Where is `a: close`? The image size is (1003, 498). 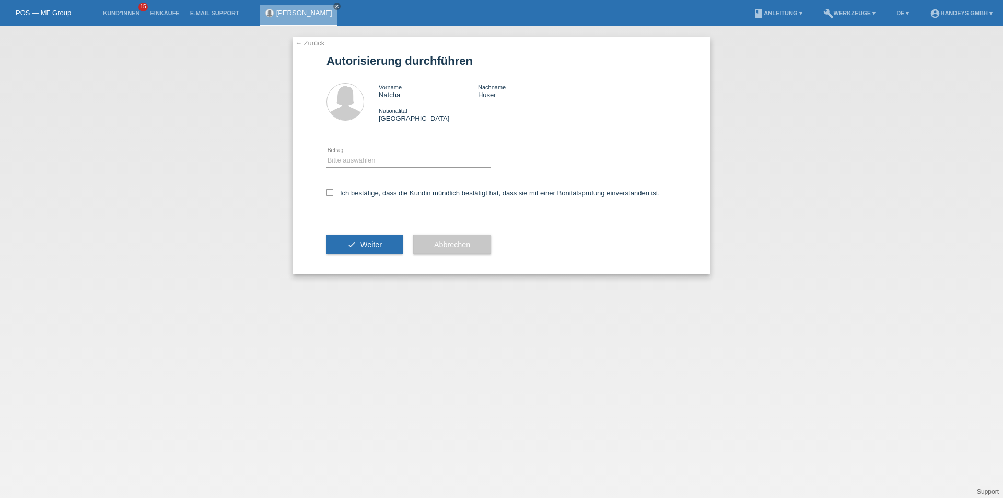 a: close is located at coordinates (337, 6).